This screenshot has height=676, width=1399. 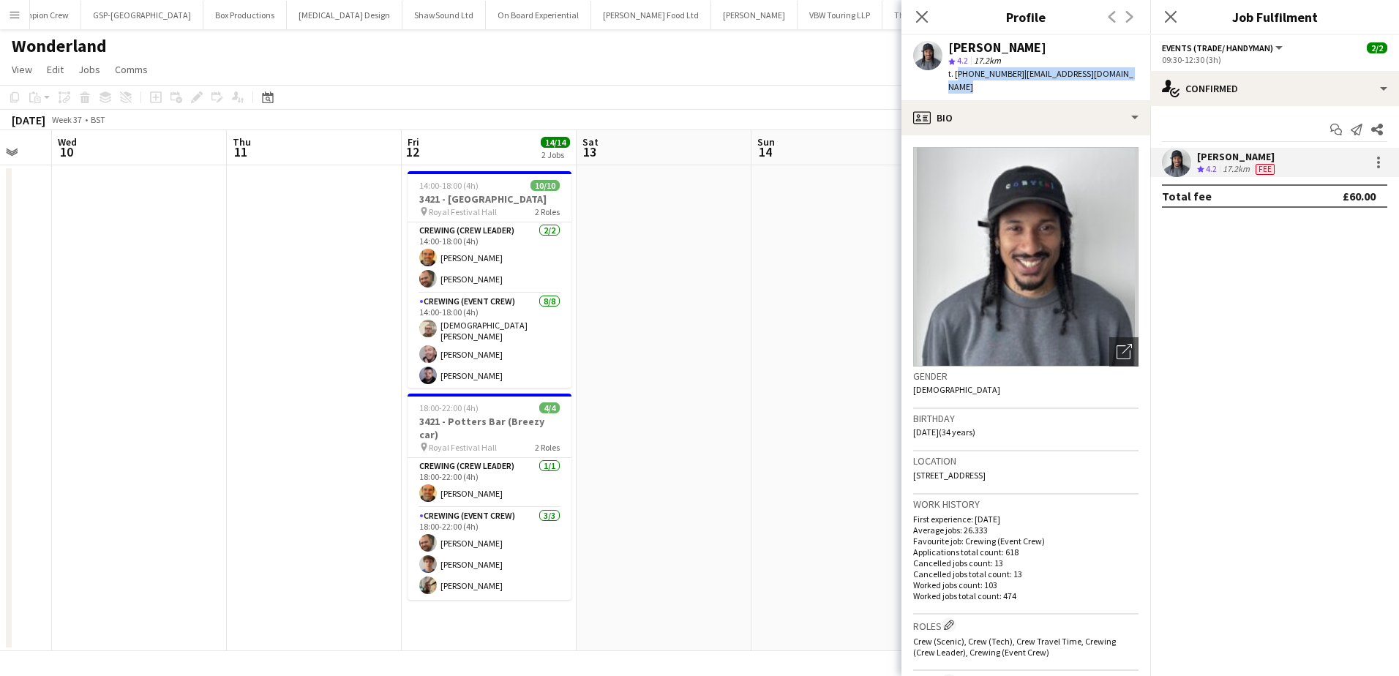 I want to click on h3: Job Fulfilment, so click(x=1275, y=17).